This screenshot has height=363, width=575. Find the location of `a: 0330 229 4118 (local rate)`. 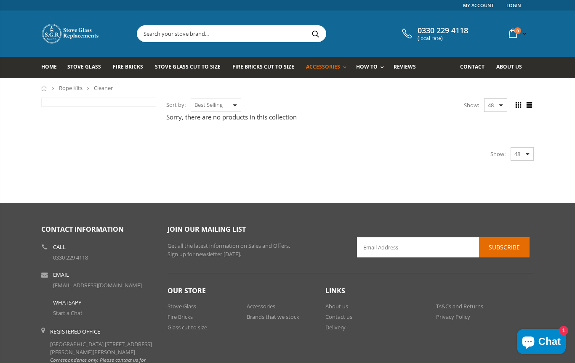

a: 0330 229 4118 (local rate) is located at coordinates (434, 34).